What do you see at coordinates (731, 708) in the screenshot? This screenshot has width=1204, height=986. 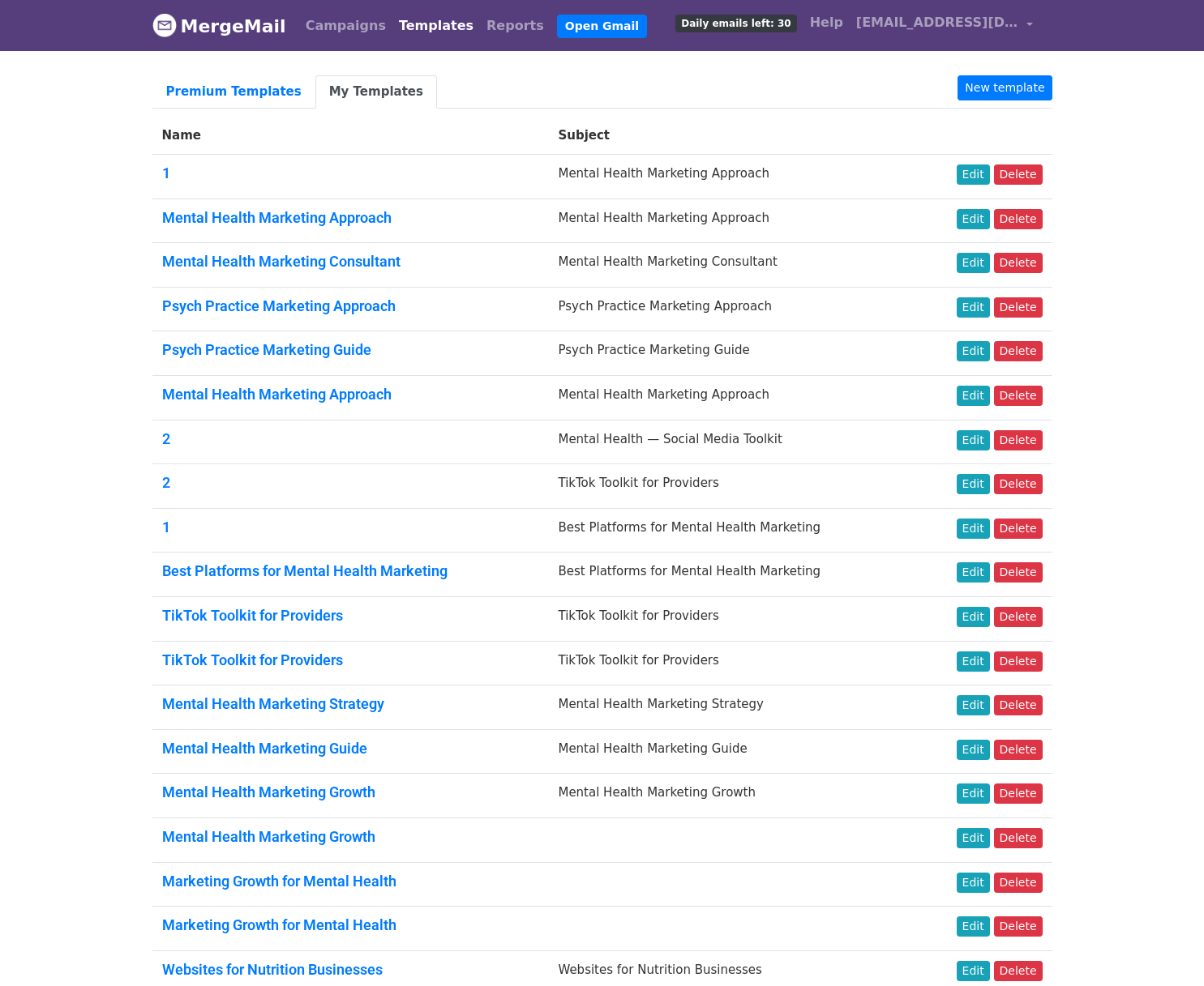 I see `td: Mental Health Marketing Strategy` at bounding box center [731, 708].